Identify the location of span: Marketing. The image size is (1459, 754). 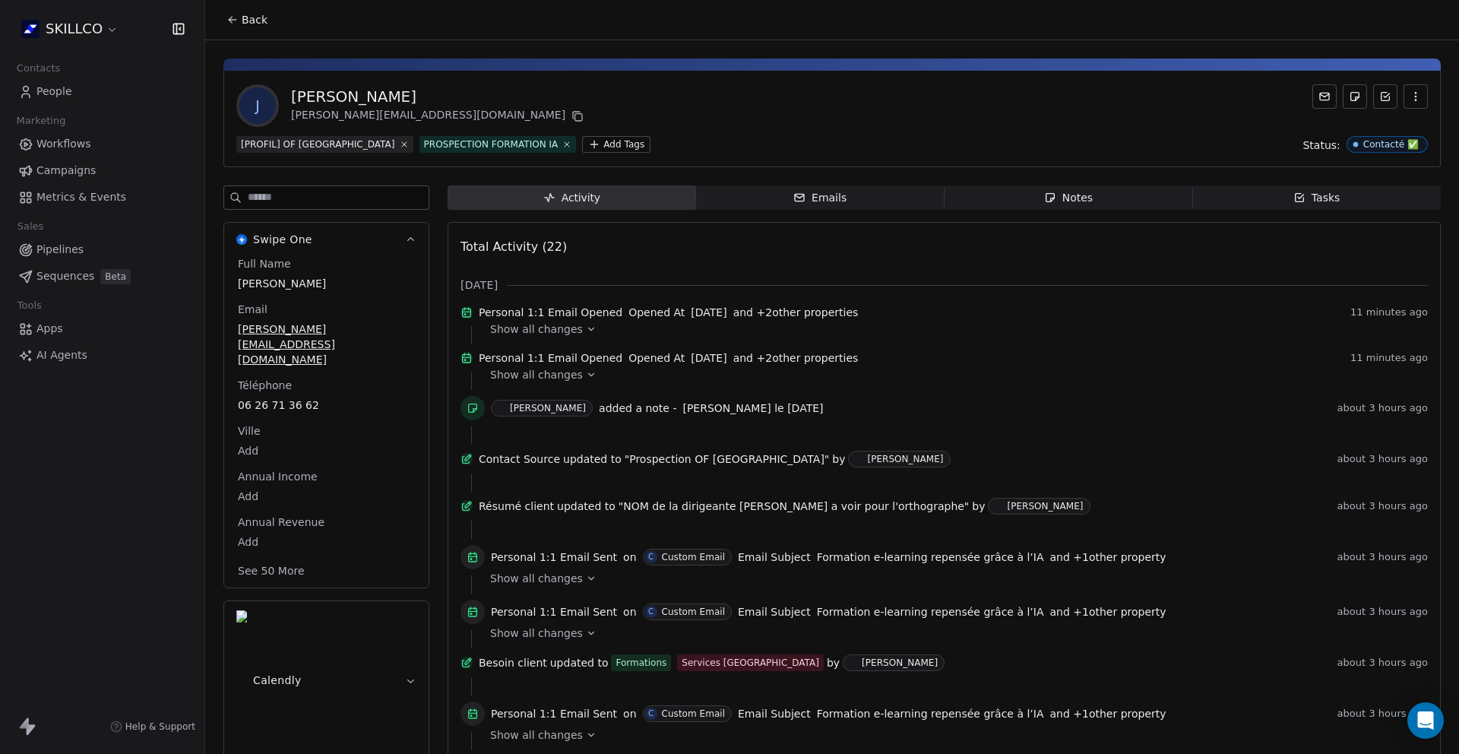
(41, 121).